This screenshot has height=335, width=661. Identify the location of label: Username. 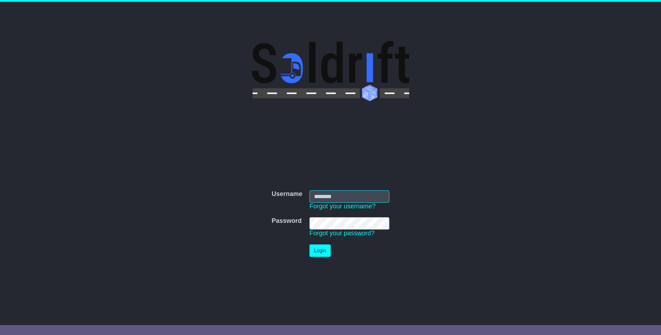
(287, 194).